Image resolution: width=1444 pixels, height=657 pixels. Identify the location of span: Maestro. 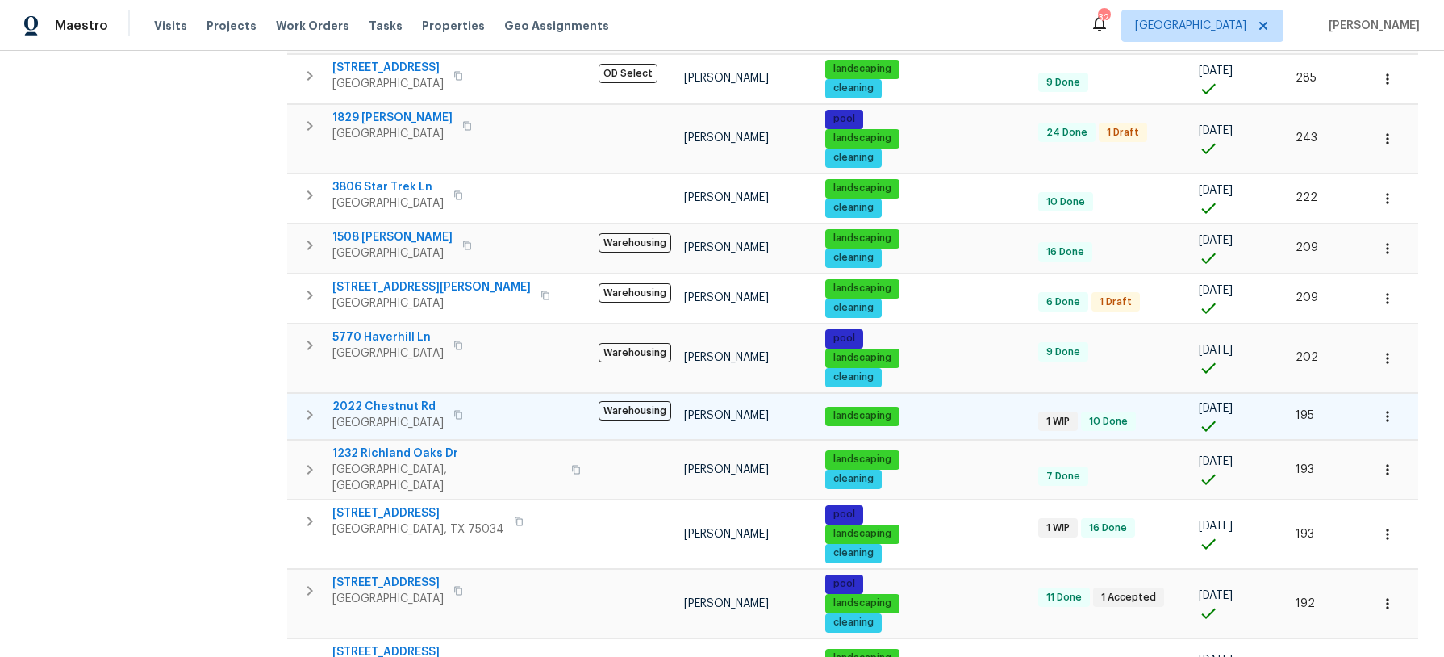
(81, 26).